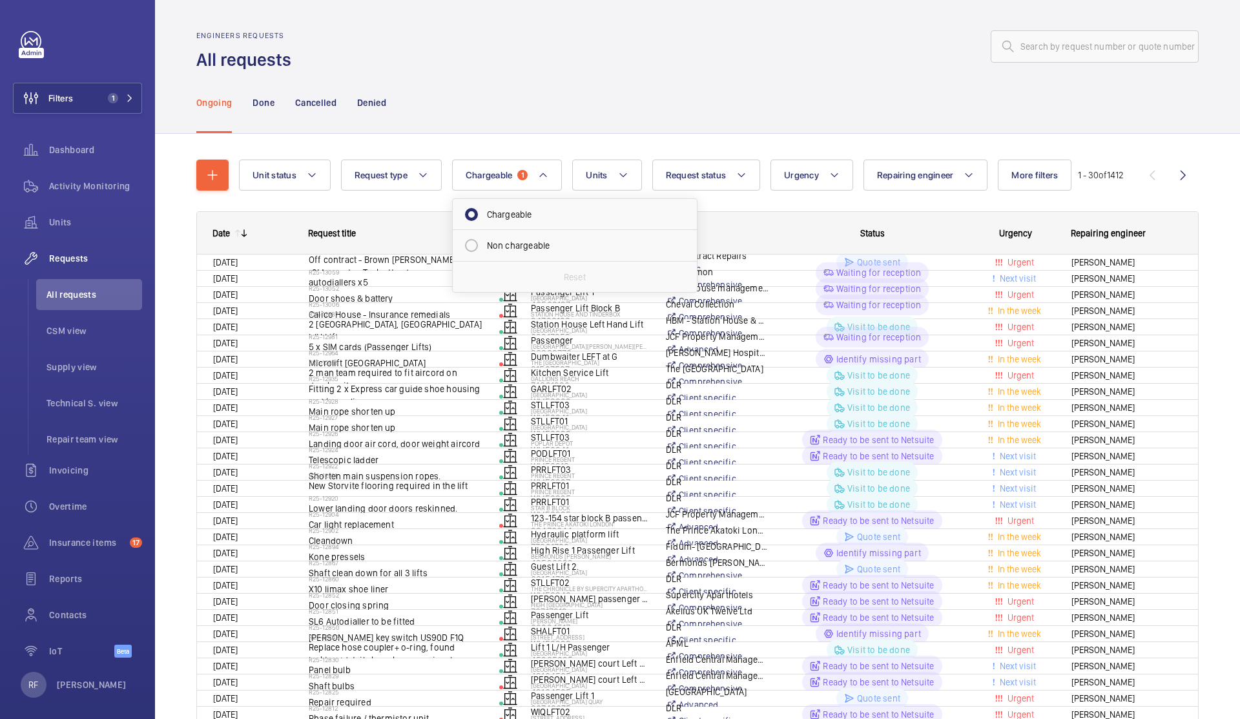 This screenshot has height=719, width=1240. Describe the element at coordinates (96, 150) in the screenshot. I see `span: Dashboard` at that location.